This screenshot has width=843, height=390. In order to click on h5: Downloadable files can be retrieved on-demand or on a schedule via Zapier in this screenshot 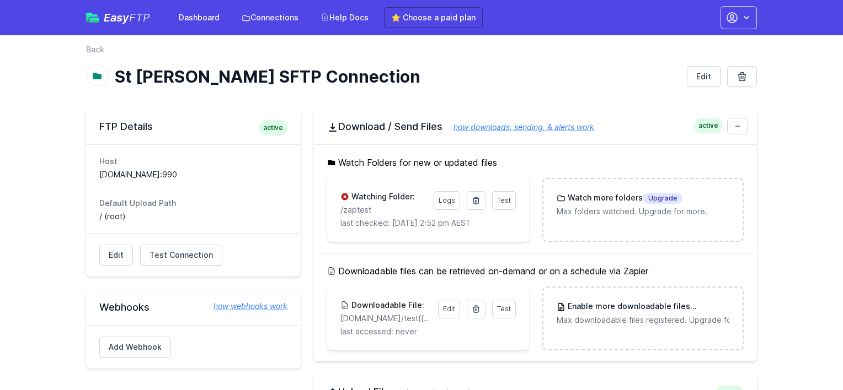, I will do `click(535, 271)`.